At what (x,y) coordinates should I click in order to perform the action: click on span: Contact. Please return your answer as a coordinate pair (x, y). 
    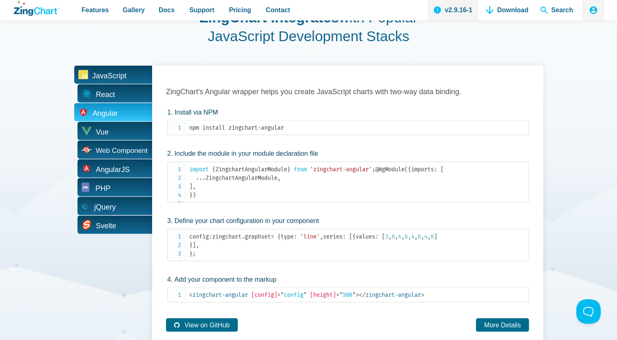
    Looking at the image, I should click on (278, 10).